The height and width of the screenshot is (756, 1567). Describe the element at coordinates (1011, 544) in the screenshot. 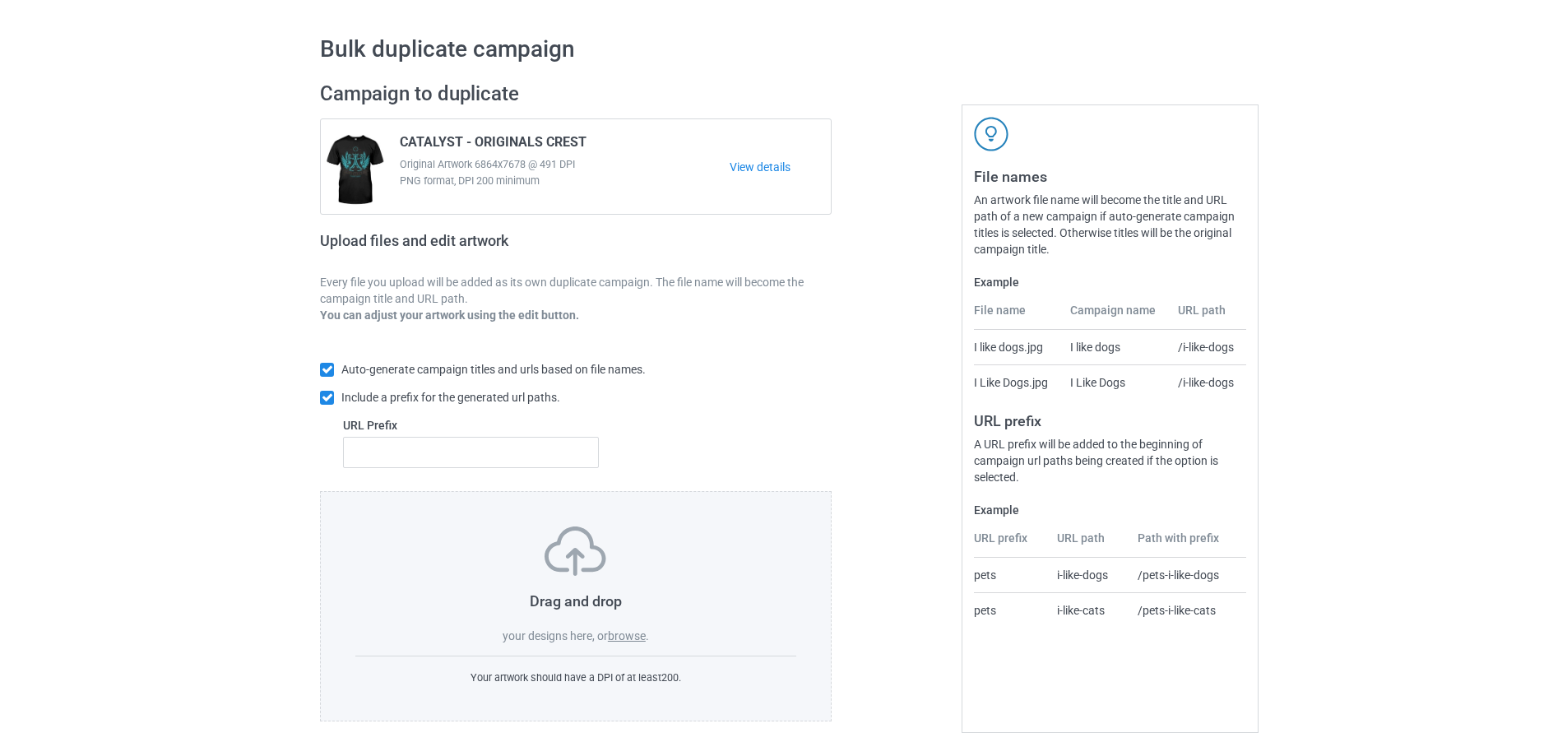

I see `th: URL prefix` at that location.